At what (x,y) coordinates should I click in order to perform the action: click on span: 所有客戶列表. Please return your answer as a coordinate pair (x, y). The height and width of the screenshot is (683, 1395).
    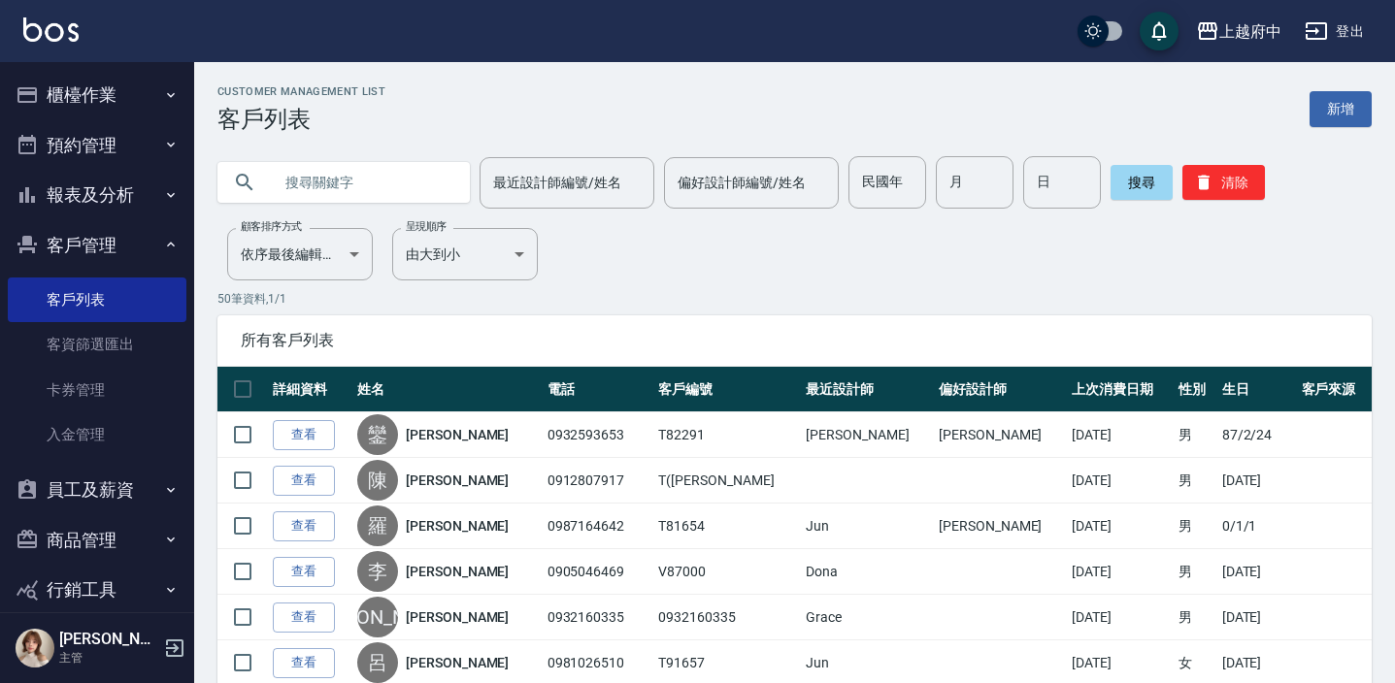
    Looking at the image, I should click on (794, 341).